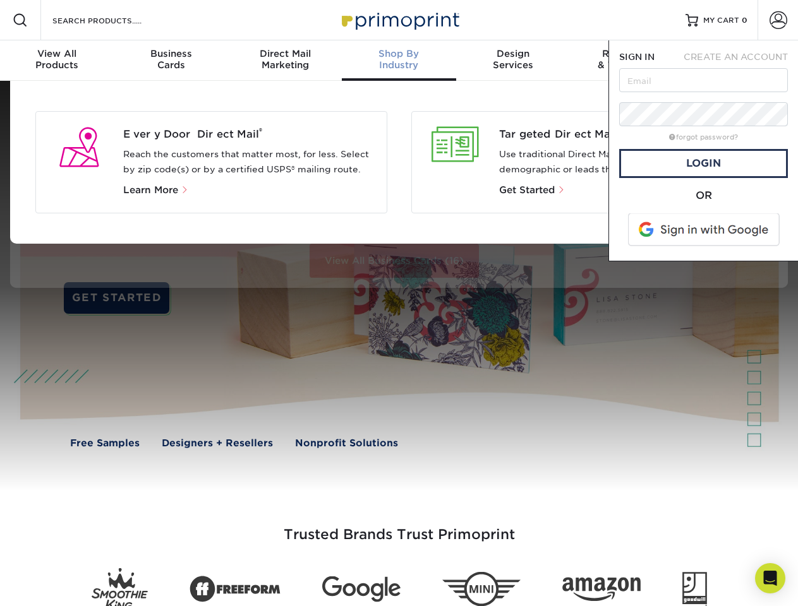 The image size is (798, 606). What do you see at coordinates (703, 164) in the screenshot?
I see `a: Login` at bounding box center [703, 164].